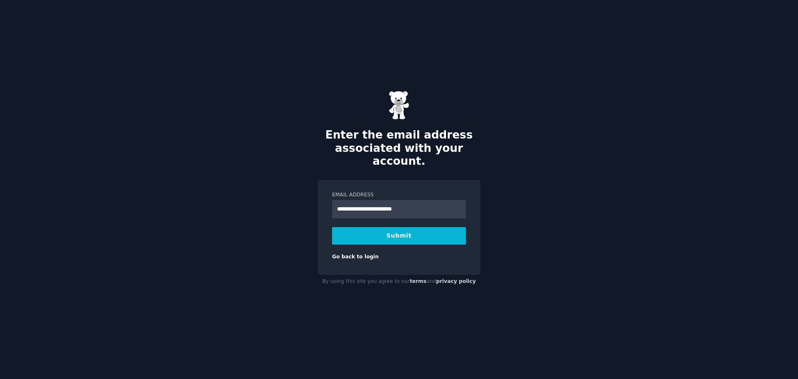 This screenshot has height=379, width=798. Describe the element at coordinates (418, 281) in the screenshot. I see `a: terms` at that location.